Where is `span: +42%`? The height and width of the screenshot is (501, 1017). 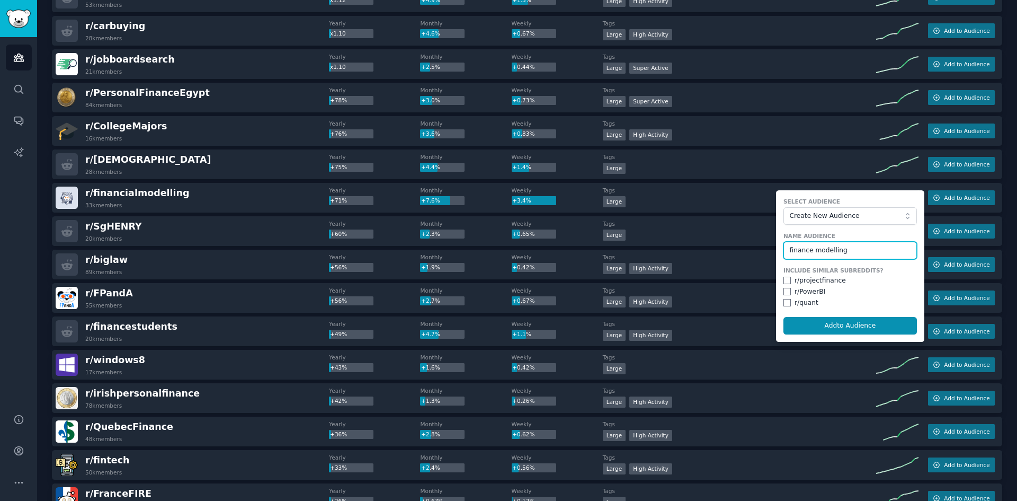 span: +42% is located at coordinates (339, 401).